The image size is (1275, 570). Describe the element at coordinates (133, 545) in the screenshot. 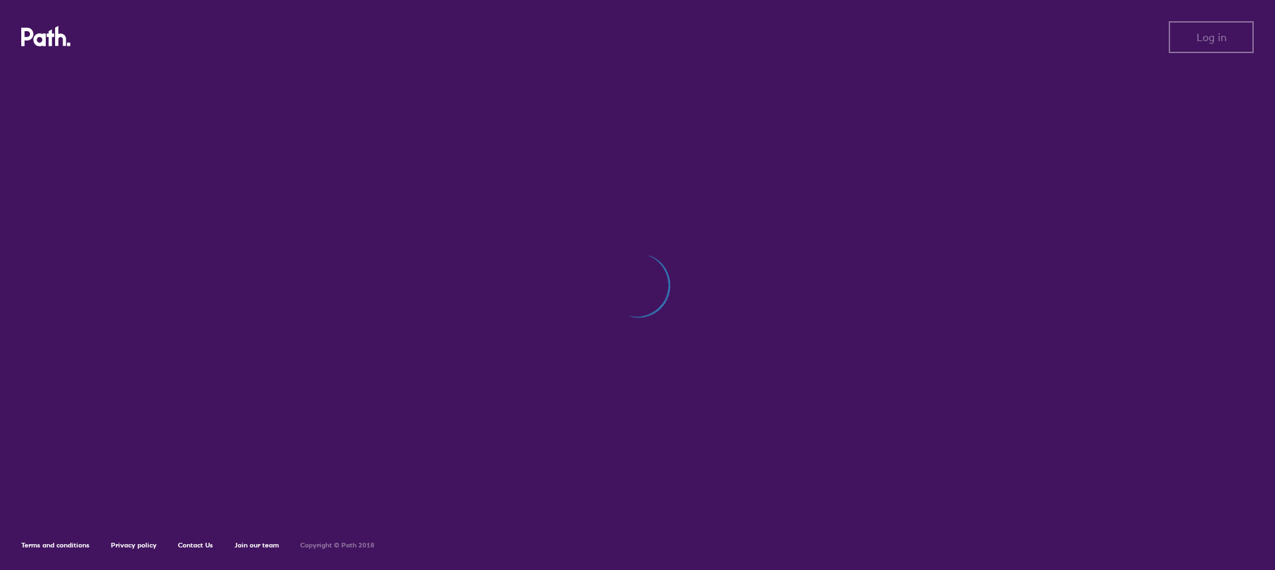

I see `a: Privacy policy` at that location.